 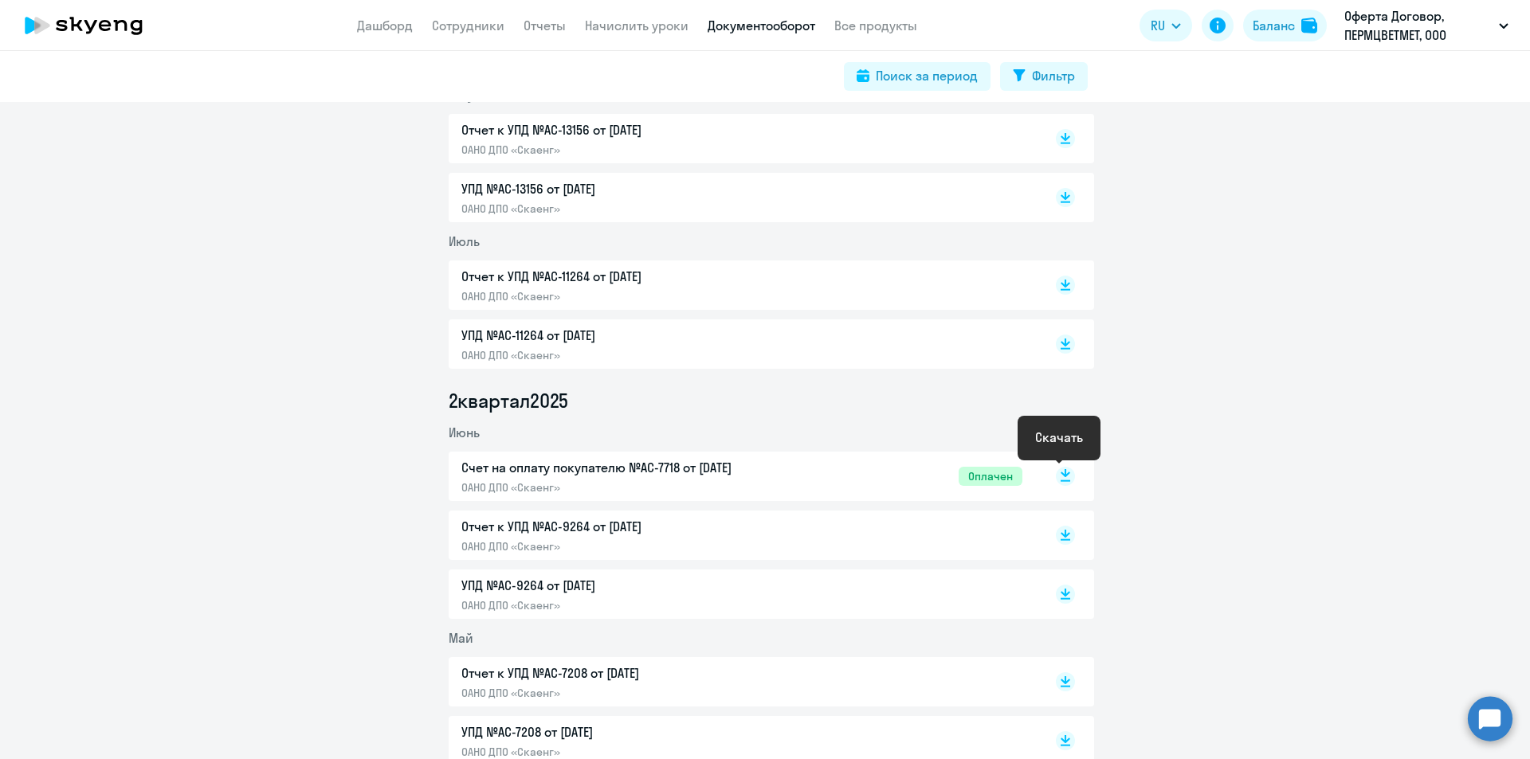 I want to click on a: Все продукты, so click(x=876, y=25).